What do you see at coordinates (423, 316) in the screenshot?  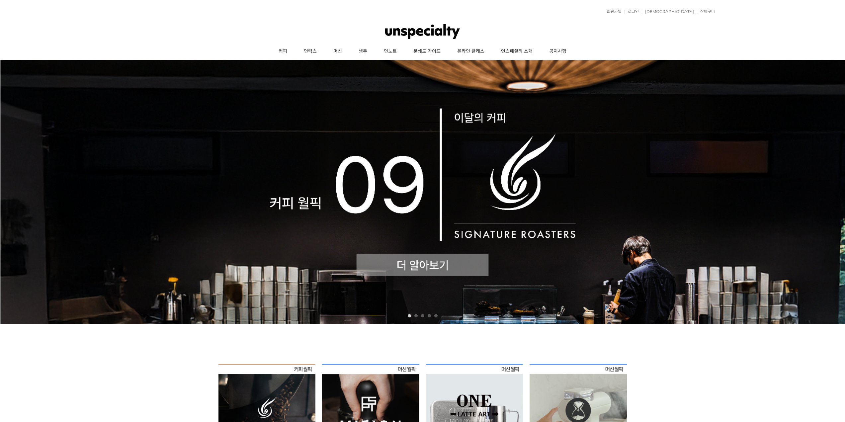 I see `a: 3` at bounding box center [423, 316].